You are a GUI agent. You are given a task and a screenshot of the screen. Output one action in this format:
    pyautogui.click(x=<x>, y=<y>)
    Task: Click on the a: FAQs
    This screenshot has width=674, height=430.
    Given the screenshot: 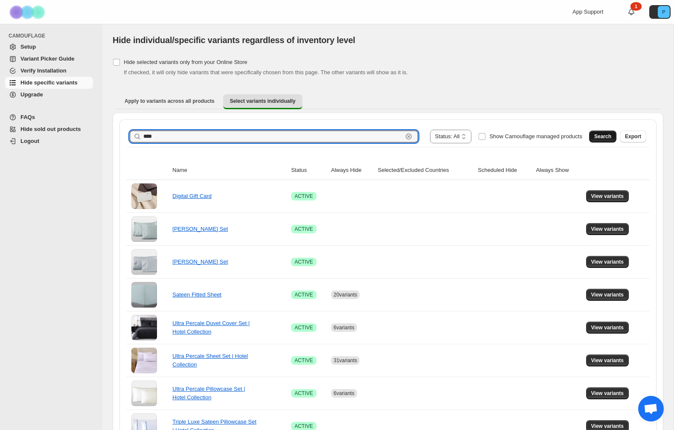 What is the action you would take?
    pyautogui.click(x=49, y=117)
    